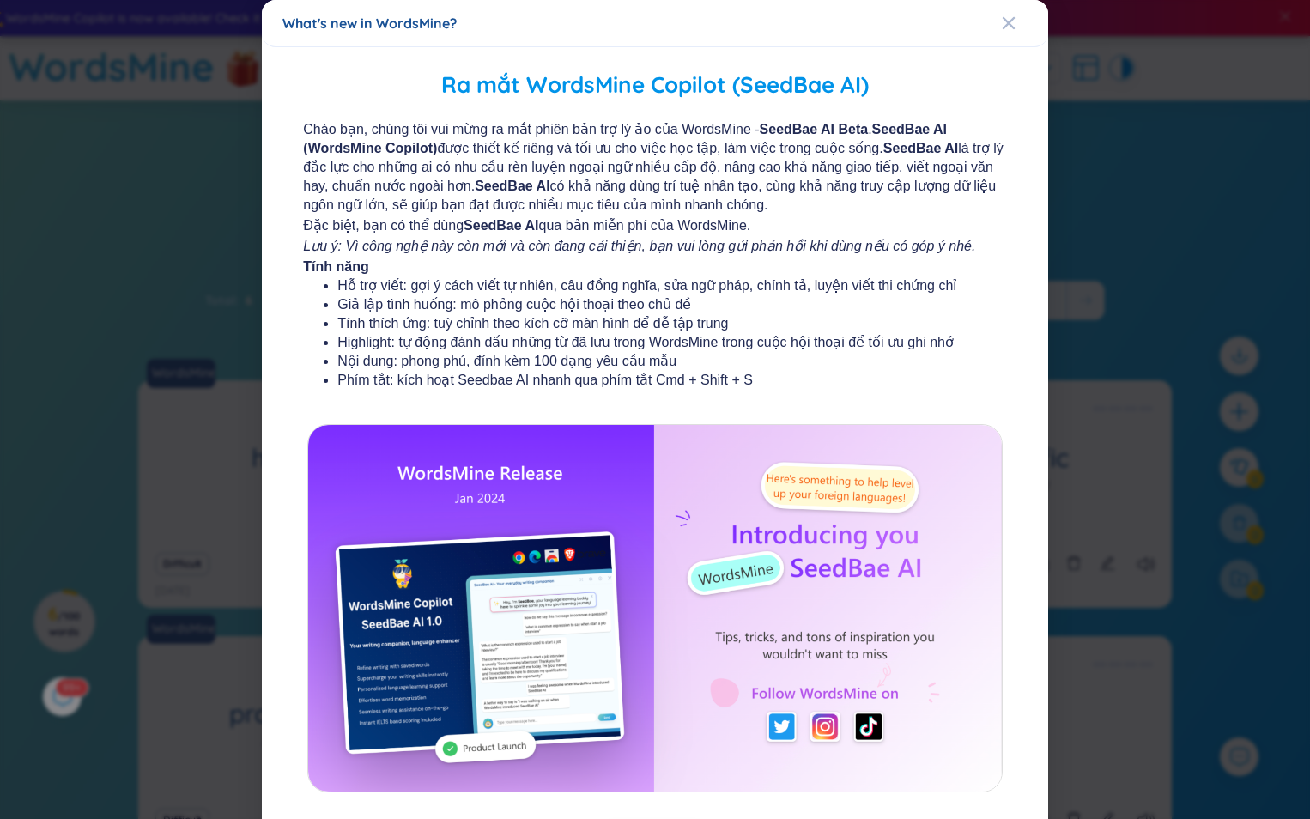 The height and width of the screenshot is (819, 1310). What do you see at coordinates (655, 380) in the screenshot?
I see `li: Phím tắt: kích hoạt Seedbae AI nhanh qua phím tắt Cmd + Shift + S` at bounding box center [655, 380].